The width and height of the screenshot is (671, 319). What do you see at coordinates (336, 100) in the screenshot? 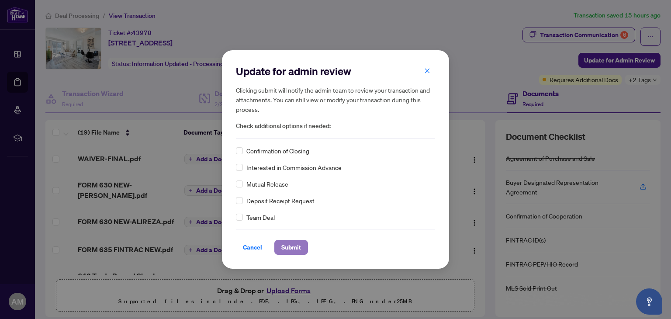
I see `h5: Clicking submit will notify the admin team to review your transaction and attachments. You can st...` at bounding box center [336, 100].